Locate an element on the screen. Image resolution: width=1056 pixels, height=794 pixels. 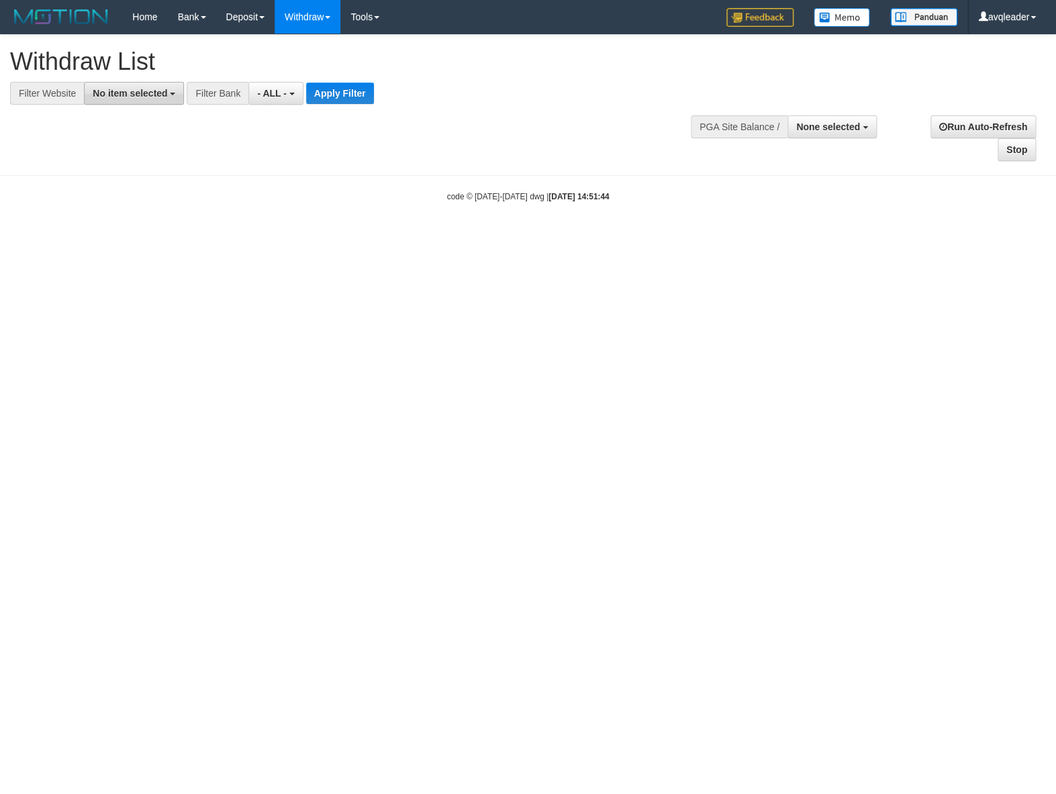
h1: Withdraw List is located at coordinates (351, 62).